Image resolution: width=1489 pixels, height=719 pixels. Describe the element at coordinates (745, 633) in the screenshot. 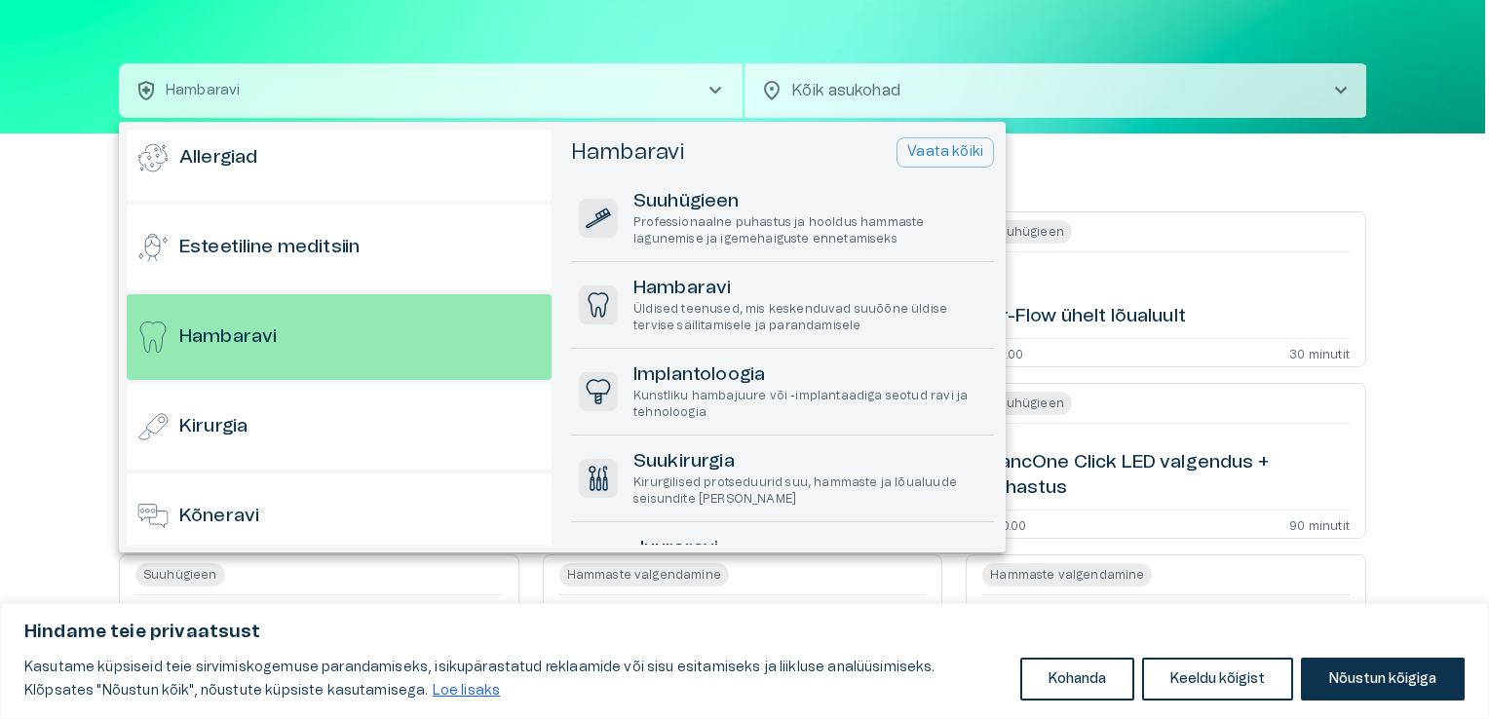

I see `p: Hindame teie privaatsust` at that location.